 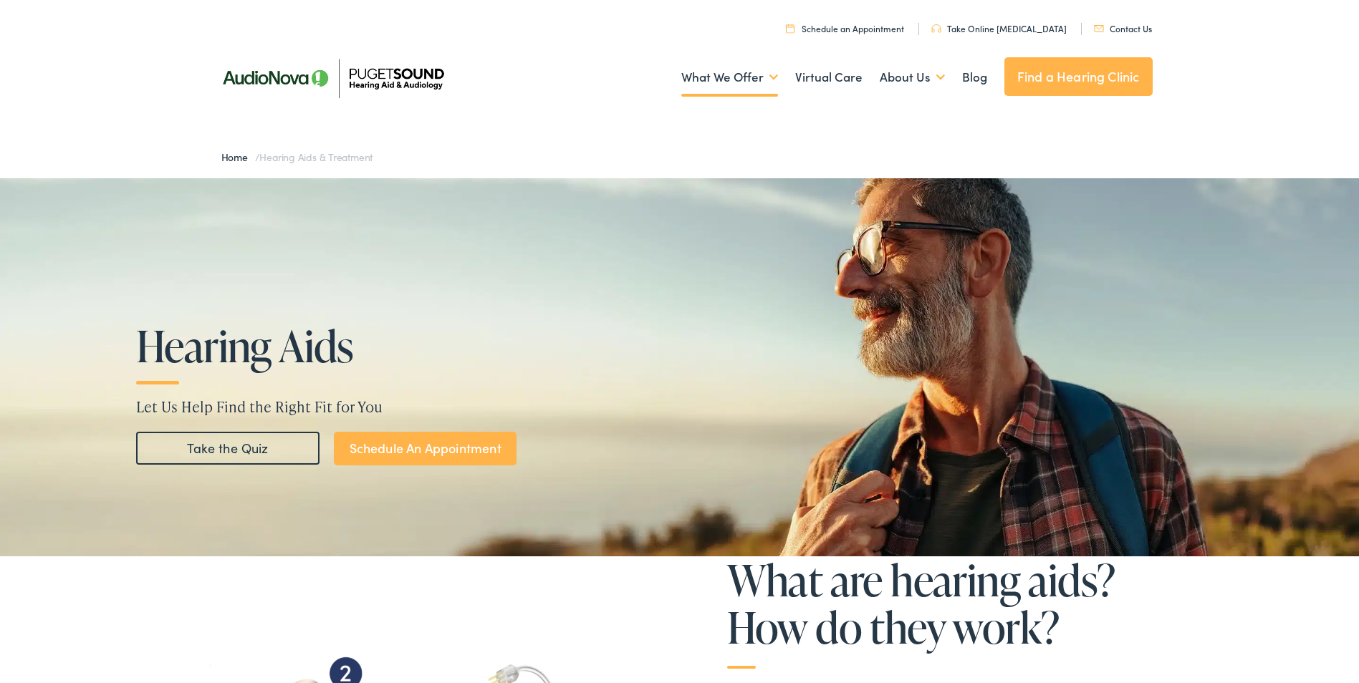 I want to click on a: Virtual Care, so click(x=829, y=77).